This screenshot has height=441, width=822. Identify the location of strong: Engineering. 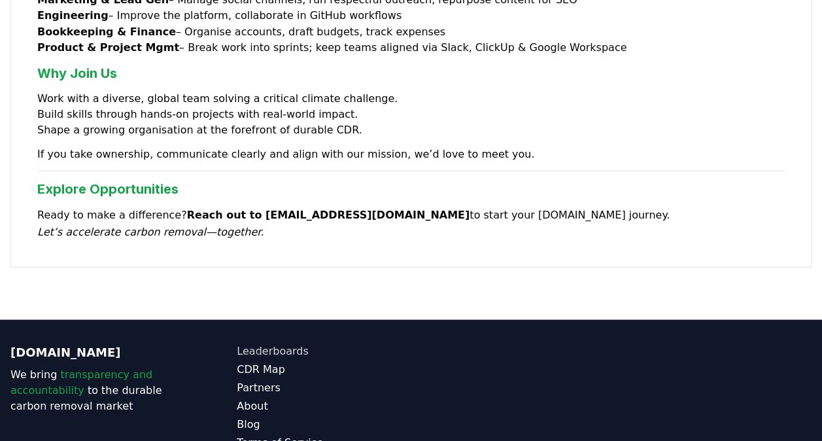
(73, 15).